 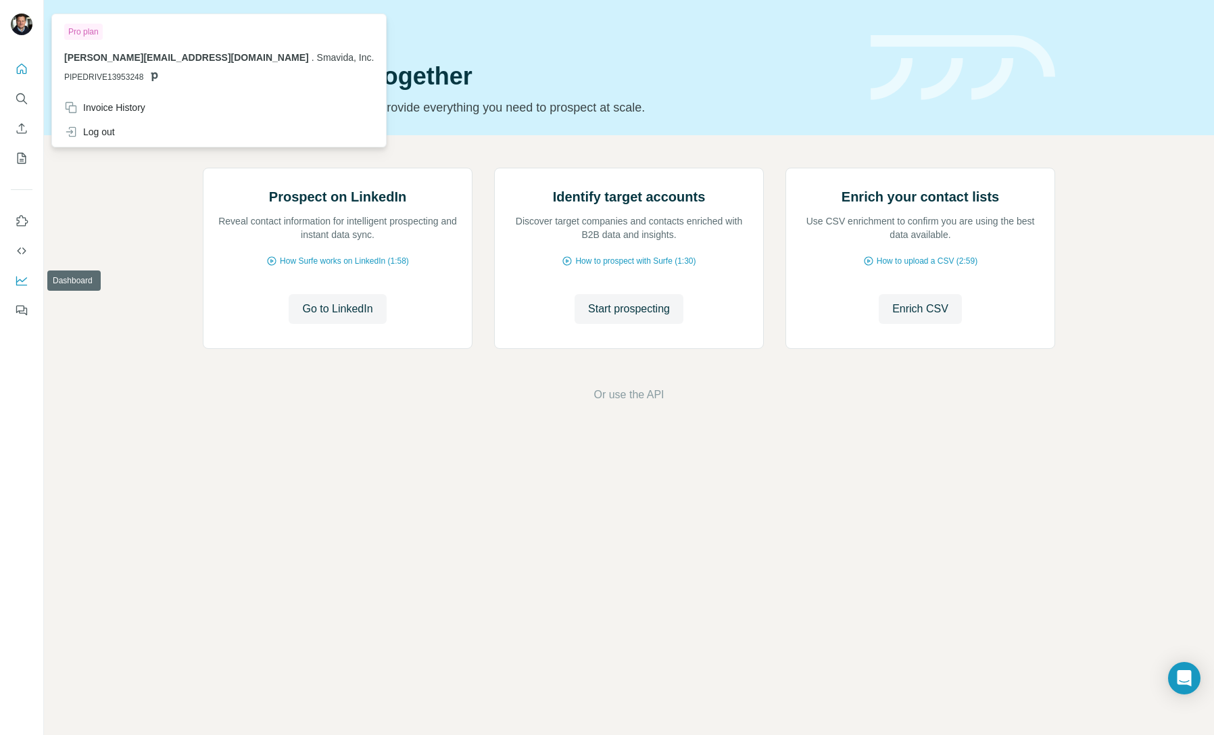 What do you see at coordinates (629, 395) in the screenshot?
I see `span: Or use the API` at bounding box center [629, 395].